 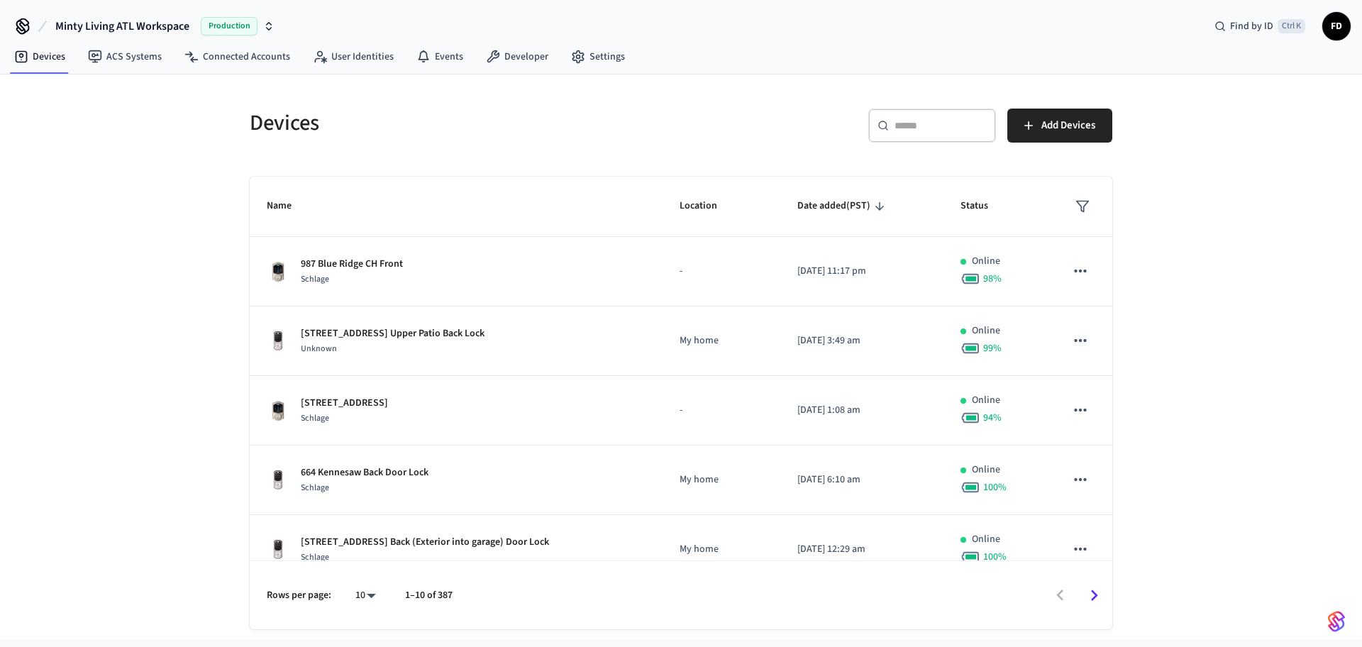 What do you see at coordinates (440, 57) in the screenshot?
I see `a: Events` at bounding box center [440, 57].